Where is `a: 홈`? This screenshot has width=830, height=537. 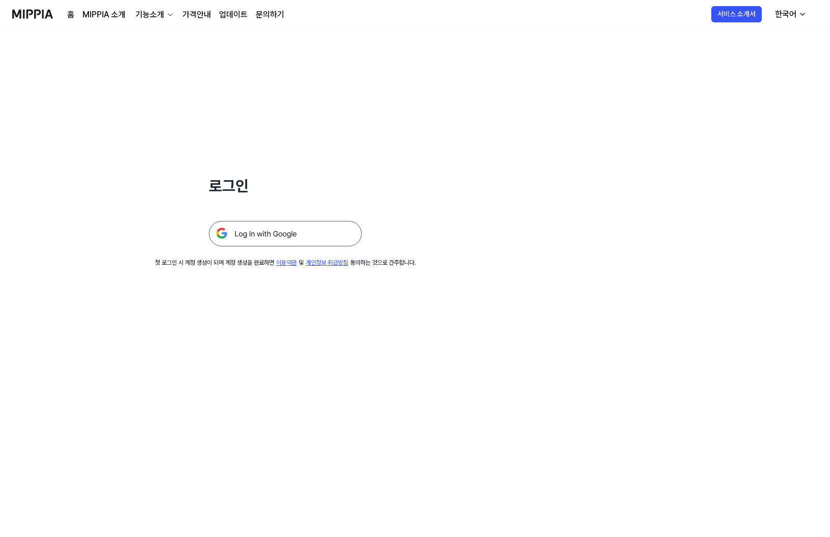 a: 홈 is located at coordinates (71, 15).